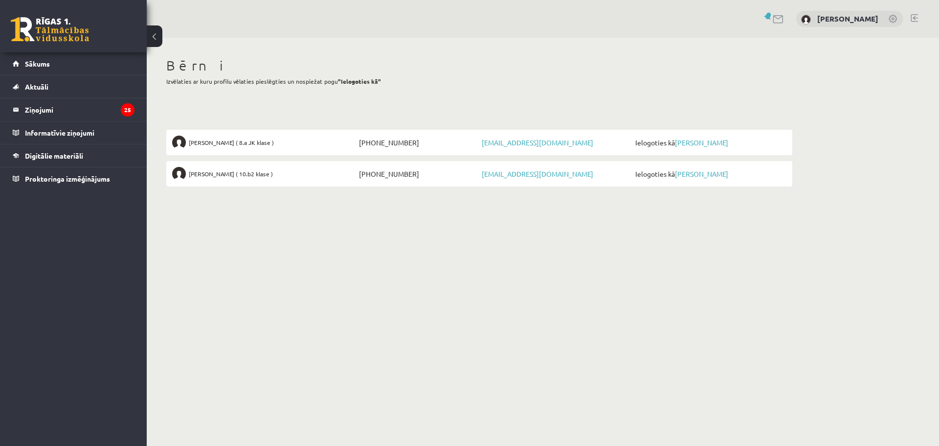 The image size is (939, 446). I want to click on b: "Ielogoties kā", so click(360, 81).